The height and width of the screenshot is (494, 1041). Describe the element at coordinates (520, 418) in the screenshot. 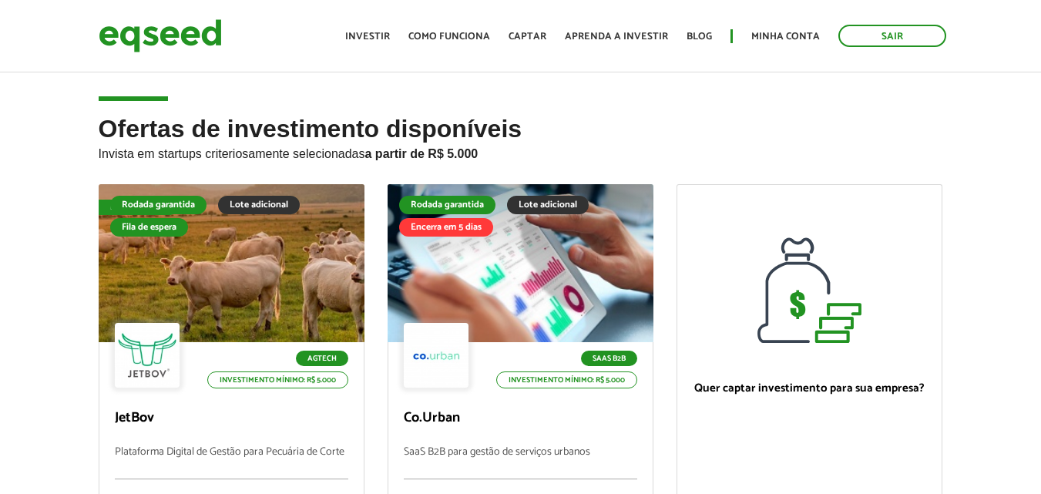

I see `p: Co.Urban` at that location.